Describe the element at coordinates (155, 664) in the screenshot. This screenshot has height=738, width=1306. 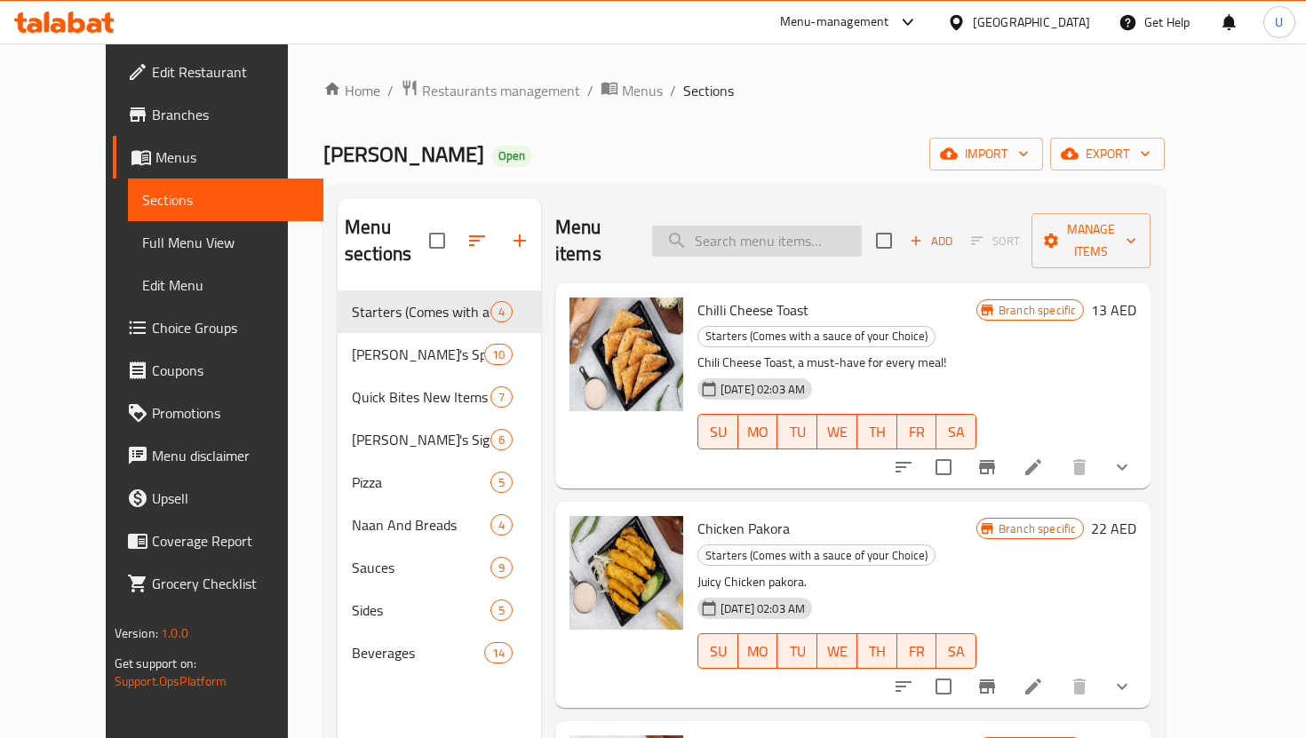
I see `span: Get support on:` at that location.